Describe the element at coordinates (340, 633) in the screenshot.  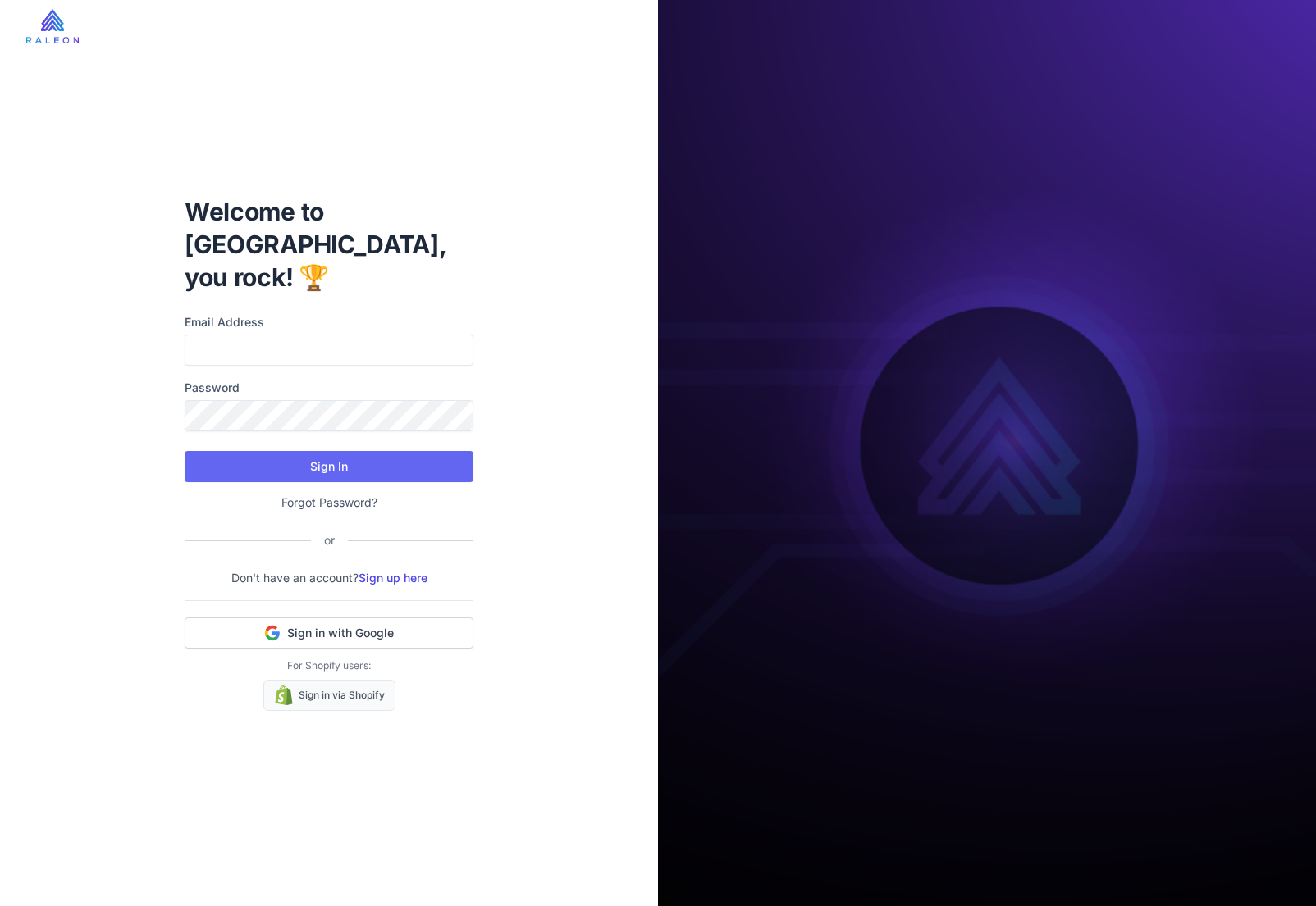
I see `span: Sign in with Google` at that location.